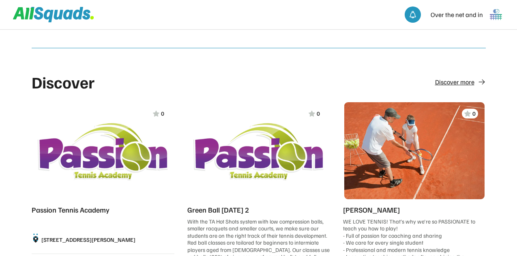 The width and height of the screenshot is (517, 256). Describe the element at coordinates (496, 15) in the screenshot. I see `img: 1000005499.png` at that location.